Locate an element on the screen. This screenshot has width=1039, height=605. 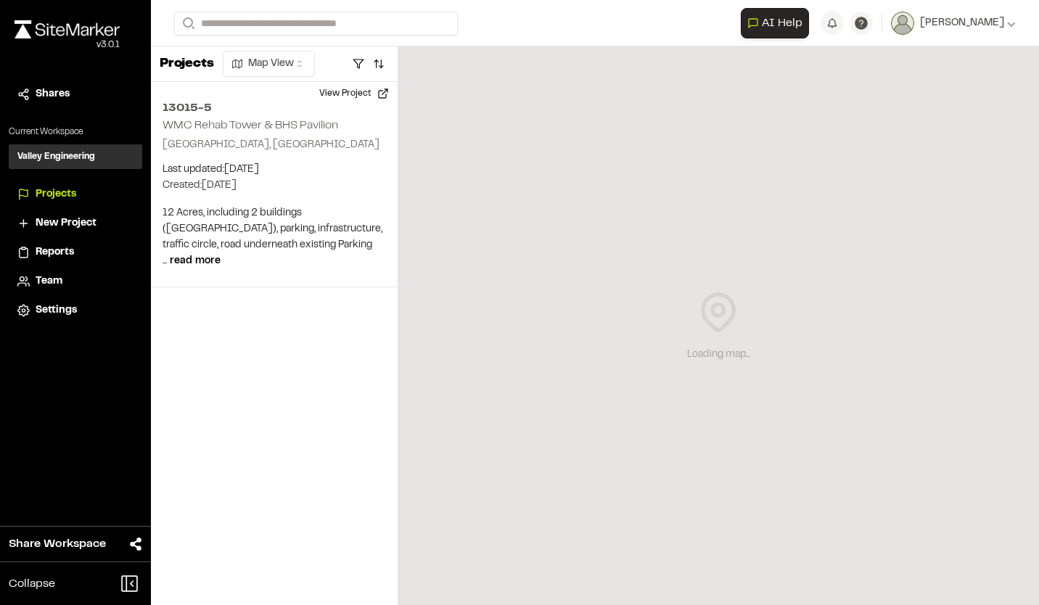
span: read more is located at coordinates (195, 261).